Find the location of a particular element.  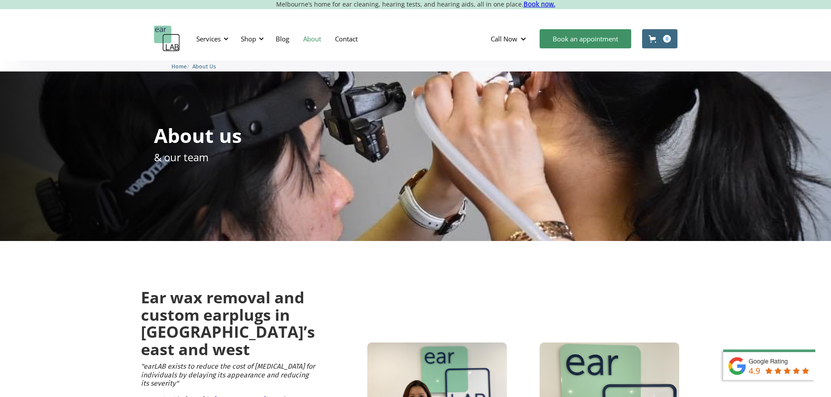

a: Contact is located at coordinates (346, 39).